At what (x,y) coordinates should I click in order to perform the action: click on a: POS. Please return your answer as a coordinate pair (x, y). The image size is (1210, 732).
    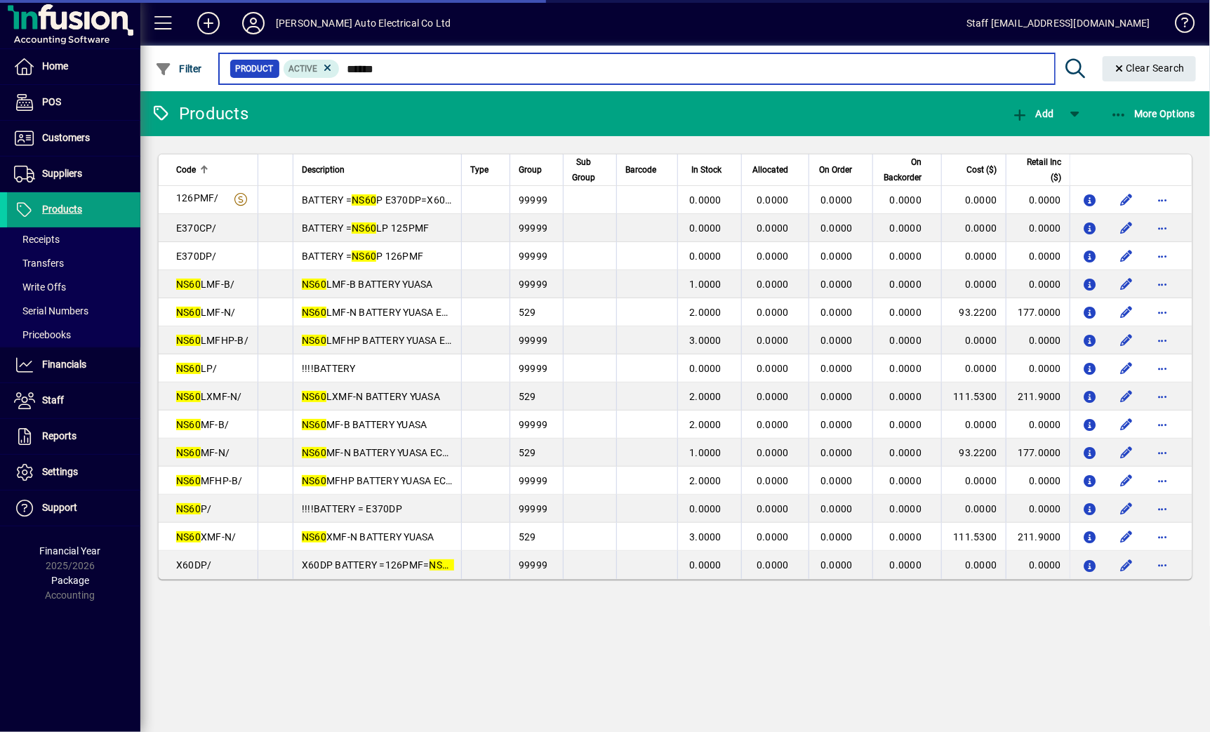
    Looking at the image, I should click on (74, 102).